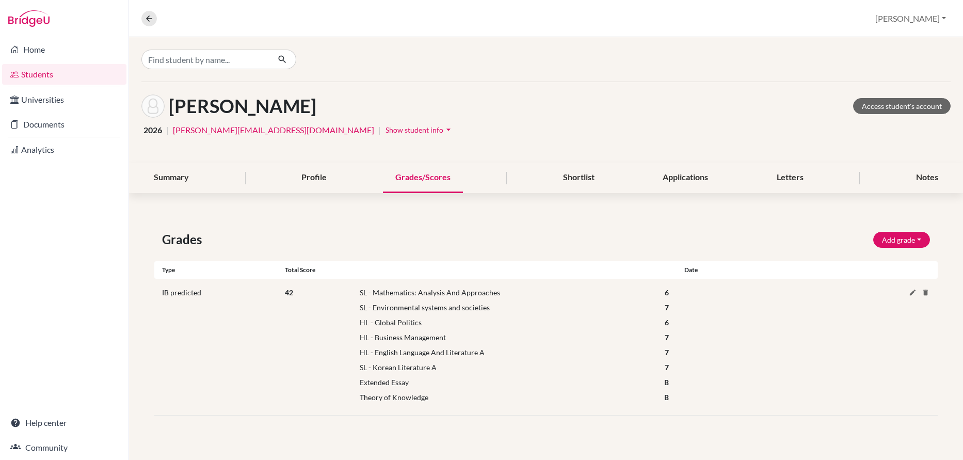  I want to click on i: arrow_drop_down, so click(449, 130).